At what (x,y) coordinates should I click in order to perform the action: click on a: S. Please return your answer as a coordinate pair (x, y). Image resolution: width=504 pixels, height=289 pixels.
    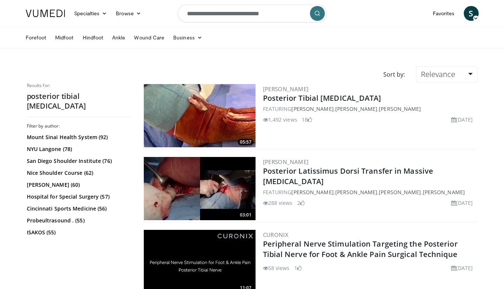
    Looking at the image, I should click on (471, 13).